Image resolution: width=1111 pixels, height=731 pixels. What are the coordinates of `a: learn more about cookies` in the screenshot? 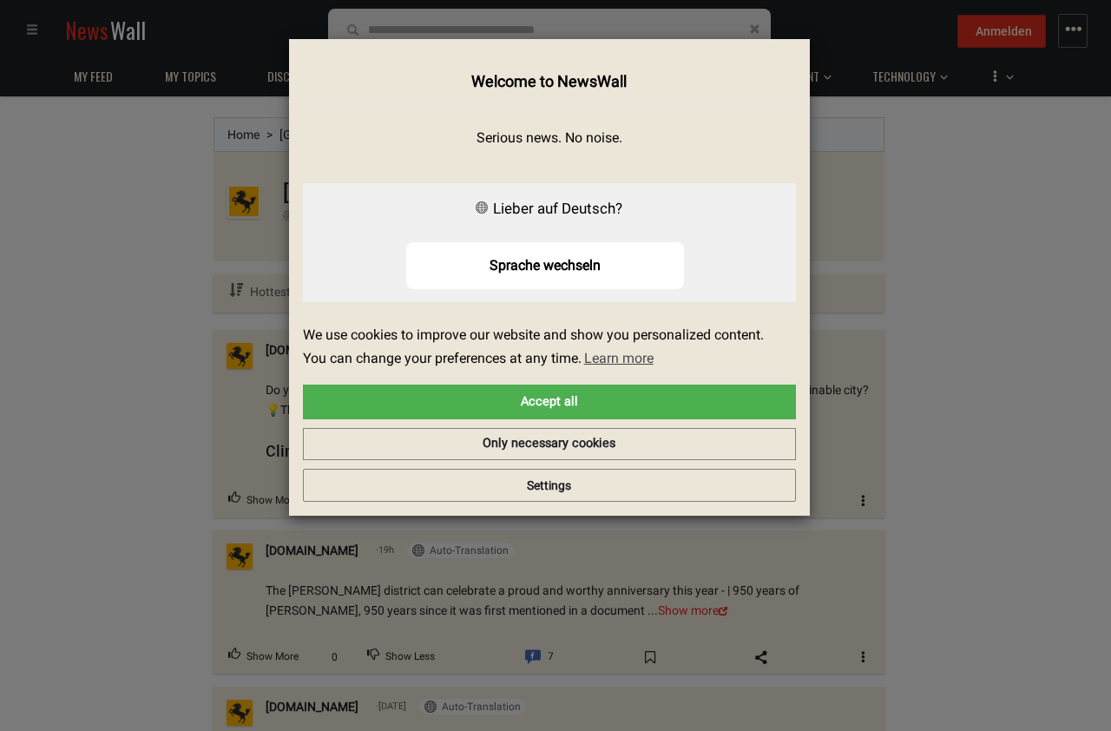 It's located at (619, 358).